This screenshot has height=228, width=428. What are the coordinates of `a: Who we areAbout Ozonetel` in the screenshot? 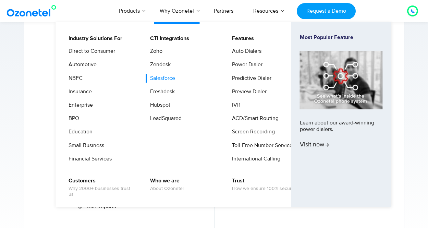 It's located at (165, 184).